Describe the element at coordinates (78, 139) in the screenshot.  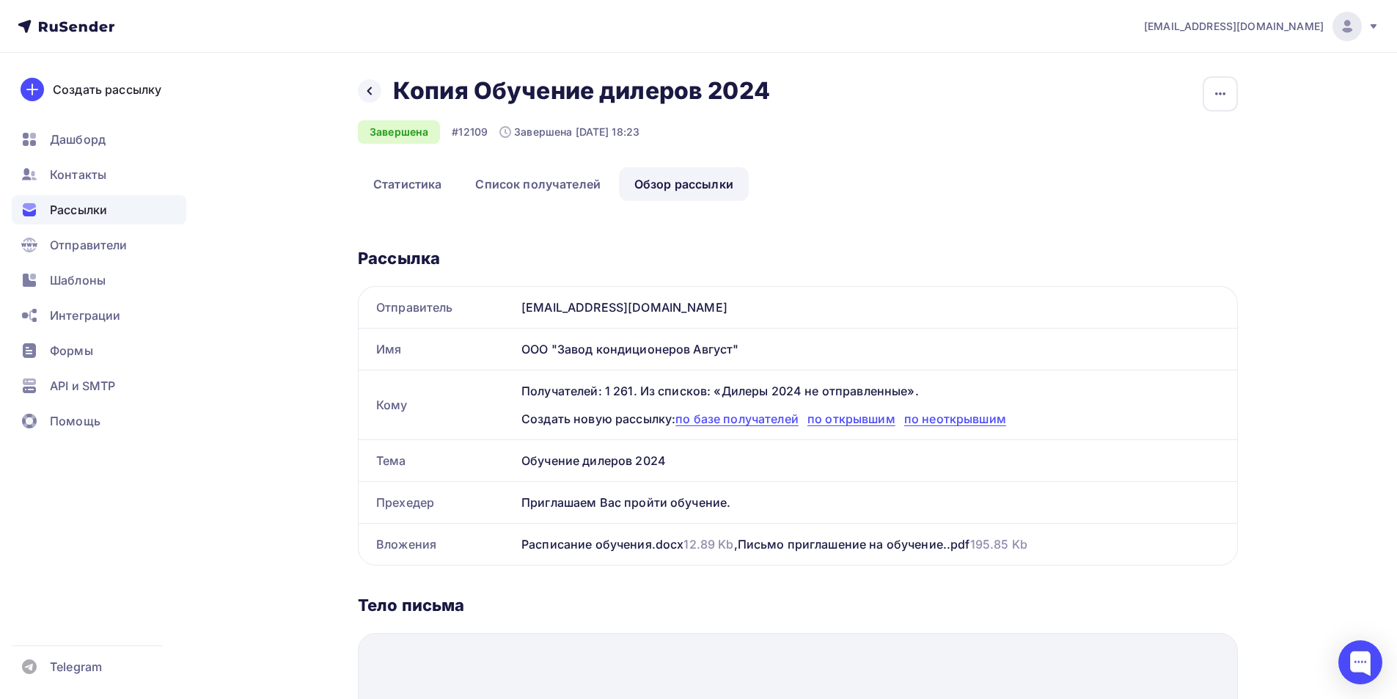
I see `span: Дашборд` at that location.